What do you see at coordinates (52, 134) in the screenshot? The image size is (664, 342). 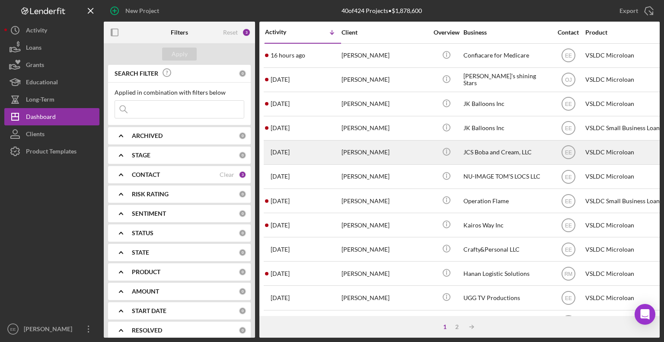 I see `a: Clients` at bounding box center [52, 134].